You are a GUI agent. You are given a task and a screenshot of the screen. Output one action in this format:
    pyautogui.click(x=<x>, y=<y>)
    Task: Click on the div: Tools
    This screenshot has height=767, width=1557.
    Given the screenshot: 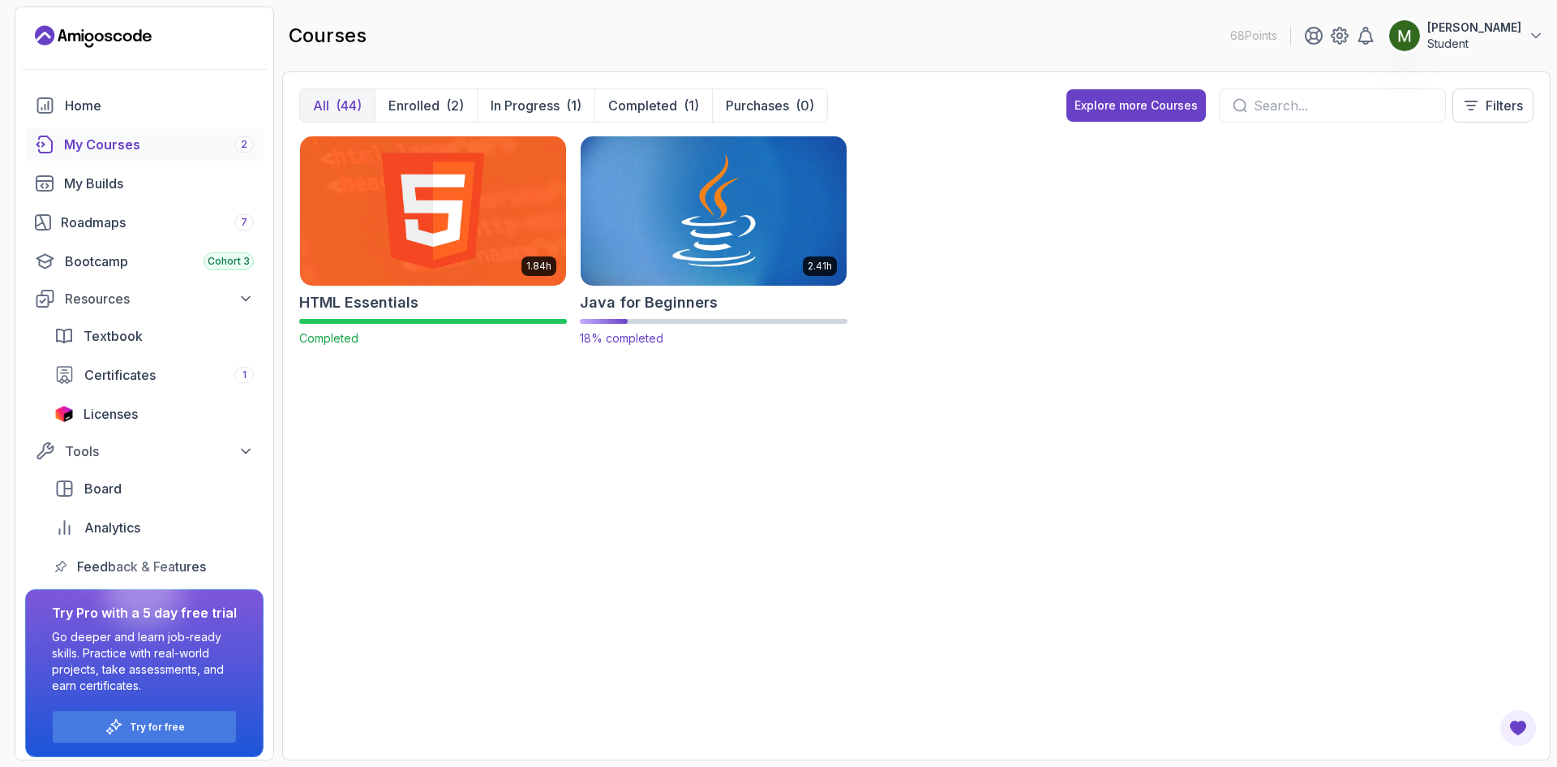 What is the action you would take?
    pyautogui.click(x=159, y=451)
    